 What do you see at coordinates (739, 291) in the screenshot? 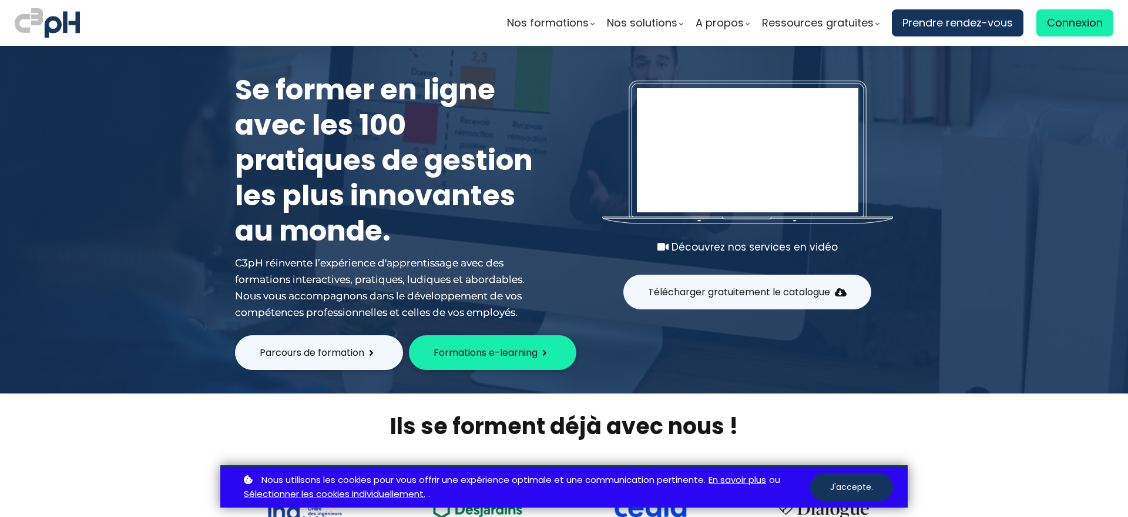
I see `span: Télécharger gratuitement le catalogue` at bounding box center [739, 291].